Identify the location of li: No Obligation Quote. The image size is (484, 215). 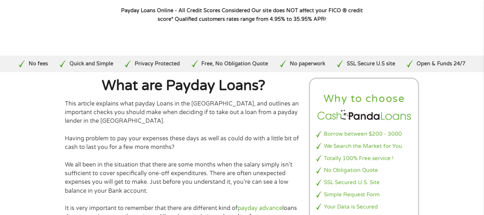
(365, 170).